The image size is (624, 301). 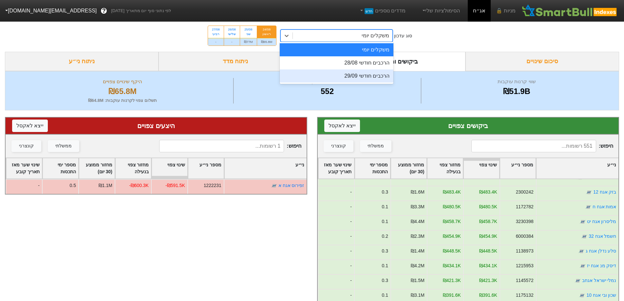 I want to click on div: סיכום שינויים, so click(x=542, y=61).